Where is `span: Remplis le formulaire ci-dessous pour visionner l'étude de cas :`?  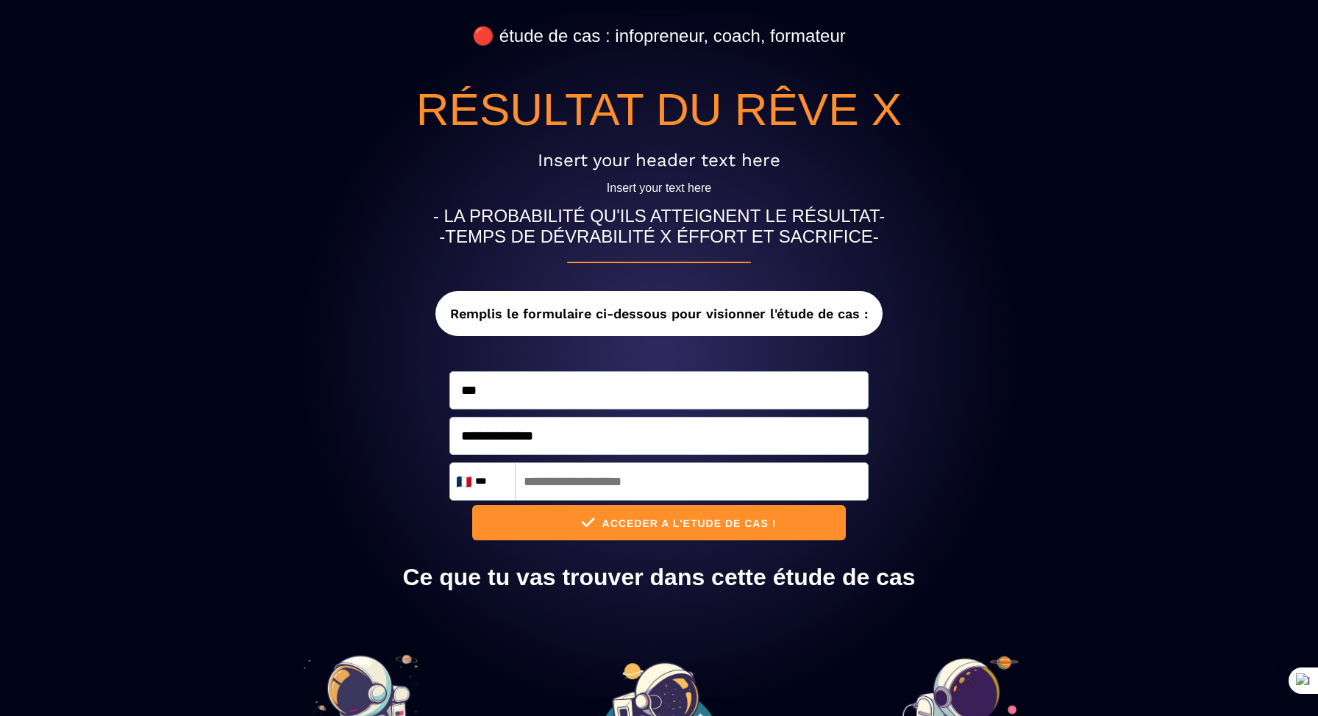
span: Remplis le formulaire ci-dessous pour visionner l'étude de cas : is located at coordinates (659, 313).